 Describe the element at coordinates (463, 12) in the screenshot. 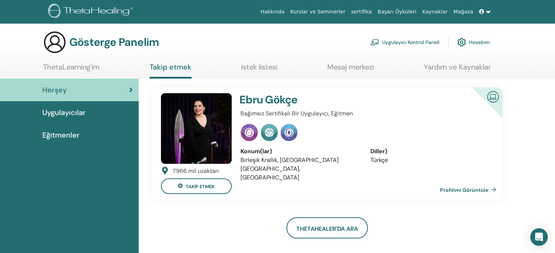

I see `a: Mağaza` at that location.